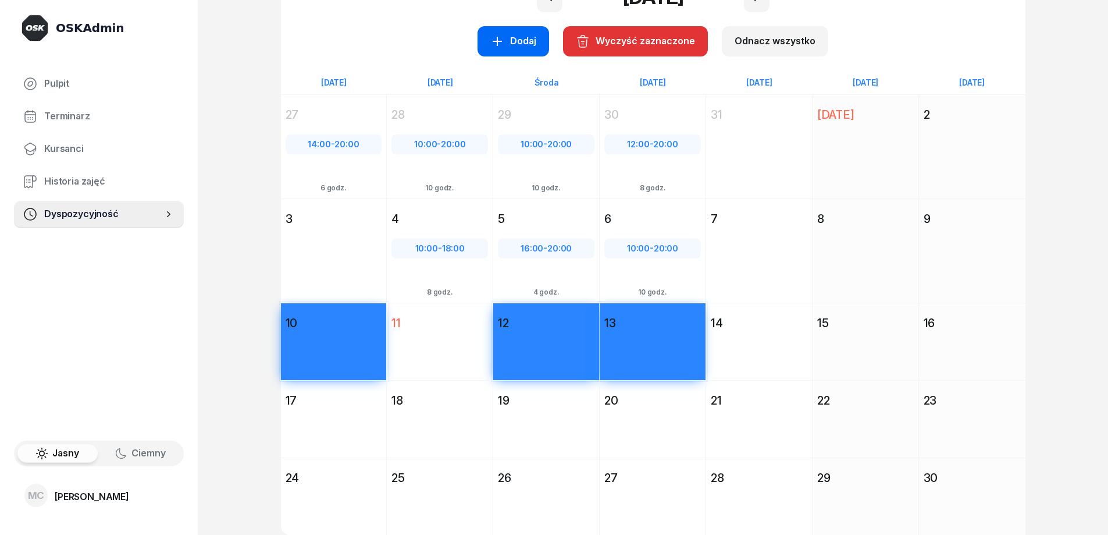  What do you see at coordinates (440, 219) in the screenshot?
I see `div: 4` at bounding box center [440, 219].